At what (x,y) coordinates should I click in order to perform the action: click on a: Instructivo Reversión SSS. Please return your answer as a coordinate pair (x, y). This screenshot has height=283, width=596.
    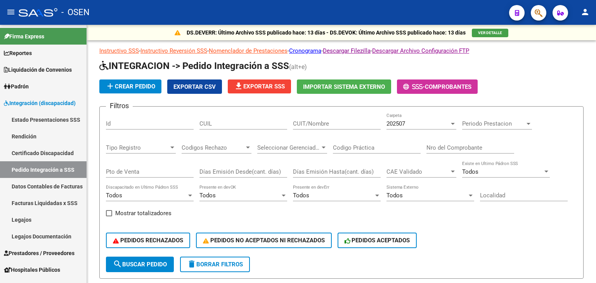
    Looking at the image, I should click on (174, 51).